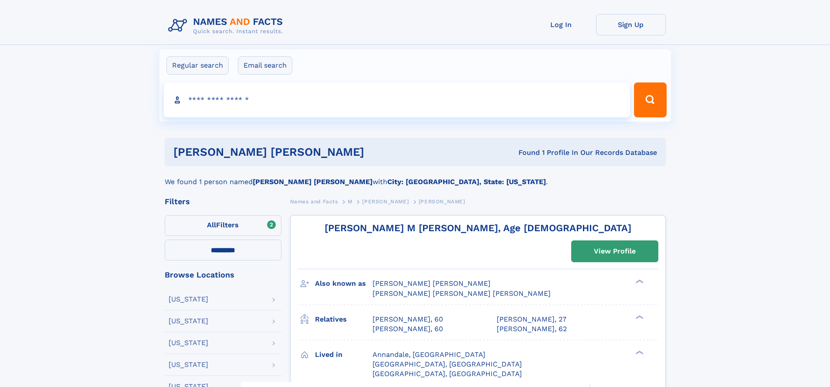 The width and height of the screenshot is (830, 387). I want to click on label: Email search, so click(265, 65).